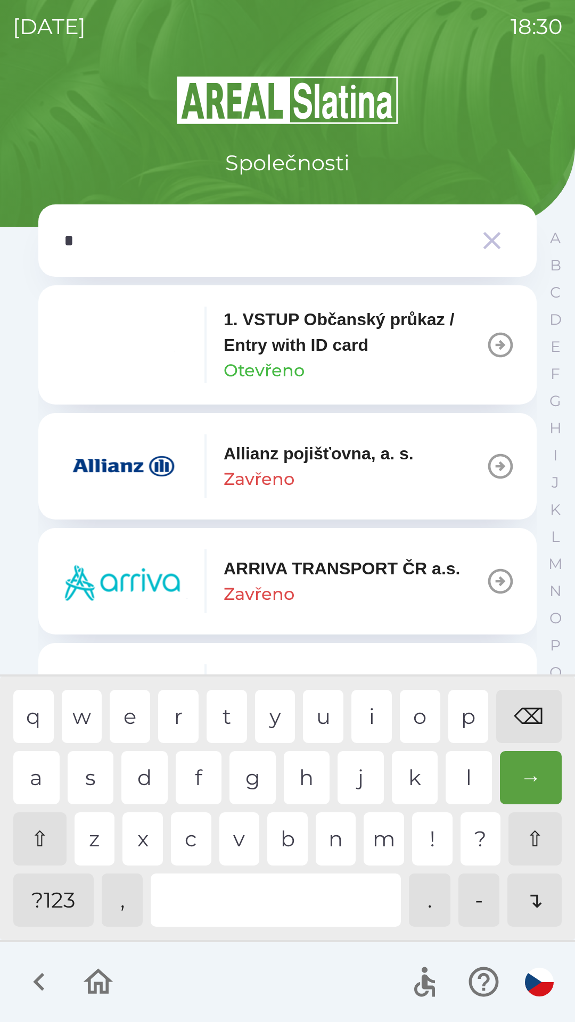  Describe the element at coordinates (555, 591) in the screenshot. I see `p: N` at that location.